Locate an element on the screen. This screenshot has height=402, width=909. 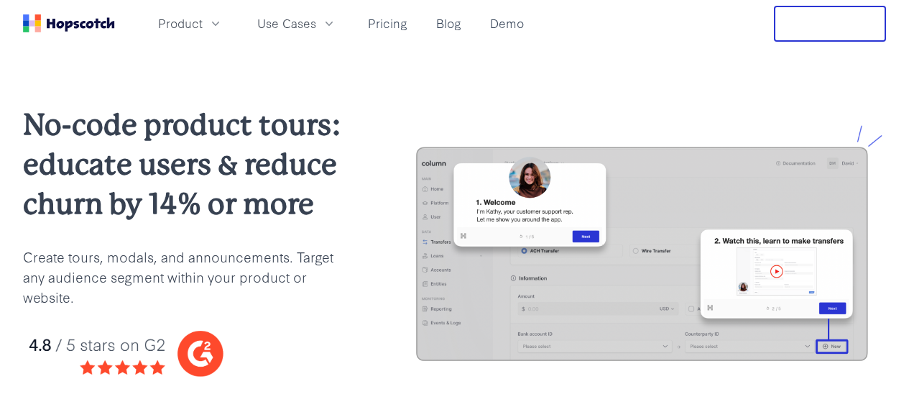
h2: No-code product tours: educate users & reduce churn by 14% or more is located at coordinates (189, 164).